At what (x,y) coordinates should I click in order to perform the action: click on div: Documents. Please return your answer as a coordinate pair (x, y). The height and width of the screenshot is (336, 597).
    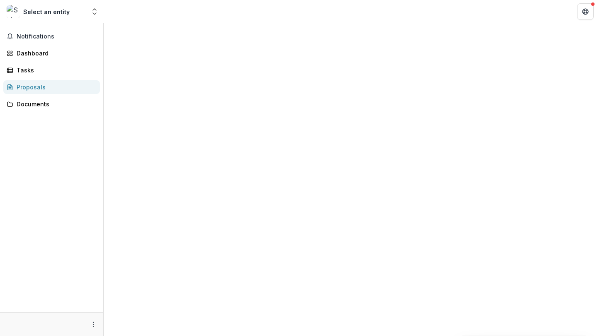
    Looking at the image, I should click on (55, 104).